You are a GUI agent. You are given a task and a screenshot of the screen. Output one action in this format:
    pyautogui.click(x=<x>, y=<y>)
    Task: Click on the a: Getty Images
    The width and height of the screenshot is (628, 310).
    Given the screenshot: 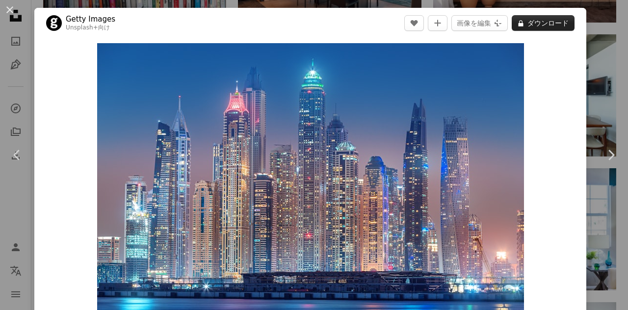 What is the action you would take?
    pyautogui.click(x=90, y=19)
    